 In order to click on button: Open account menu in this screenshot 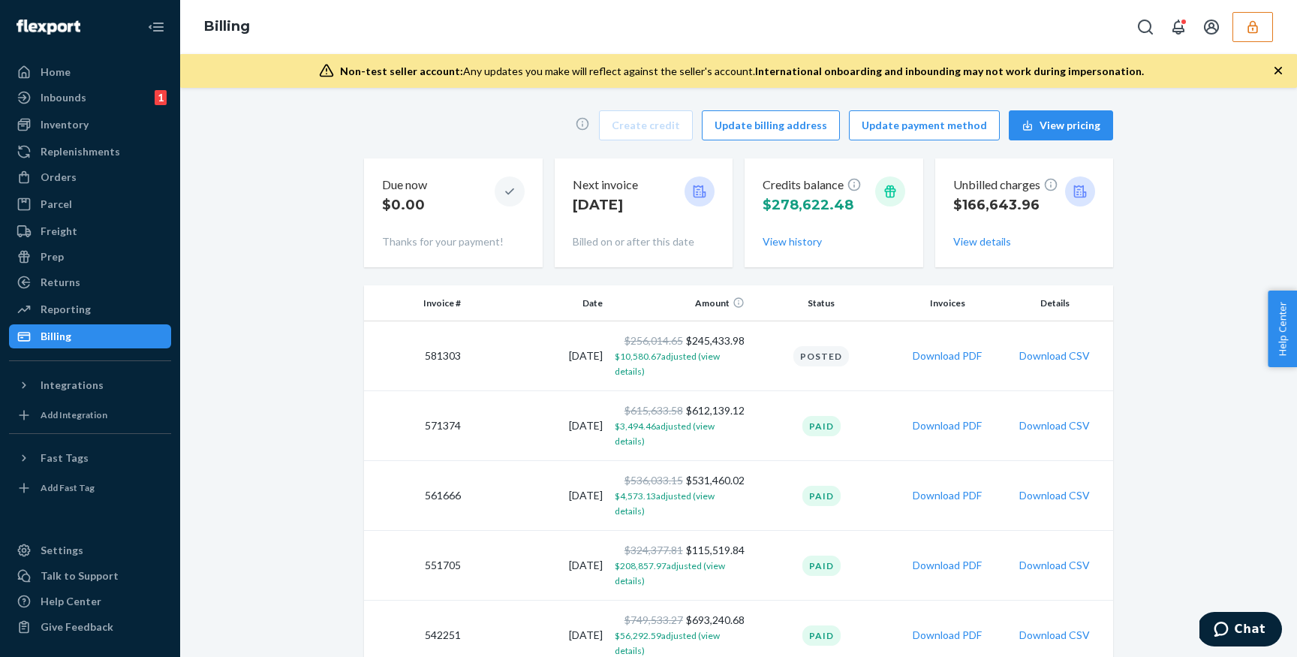, I will do `click(1211, 27)`.